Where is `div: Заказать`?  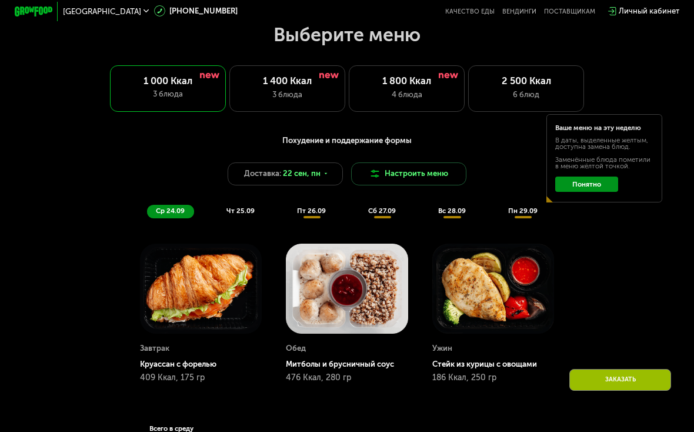
div: Заказать is located at coordinates (620, 379).